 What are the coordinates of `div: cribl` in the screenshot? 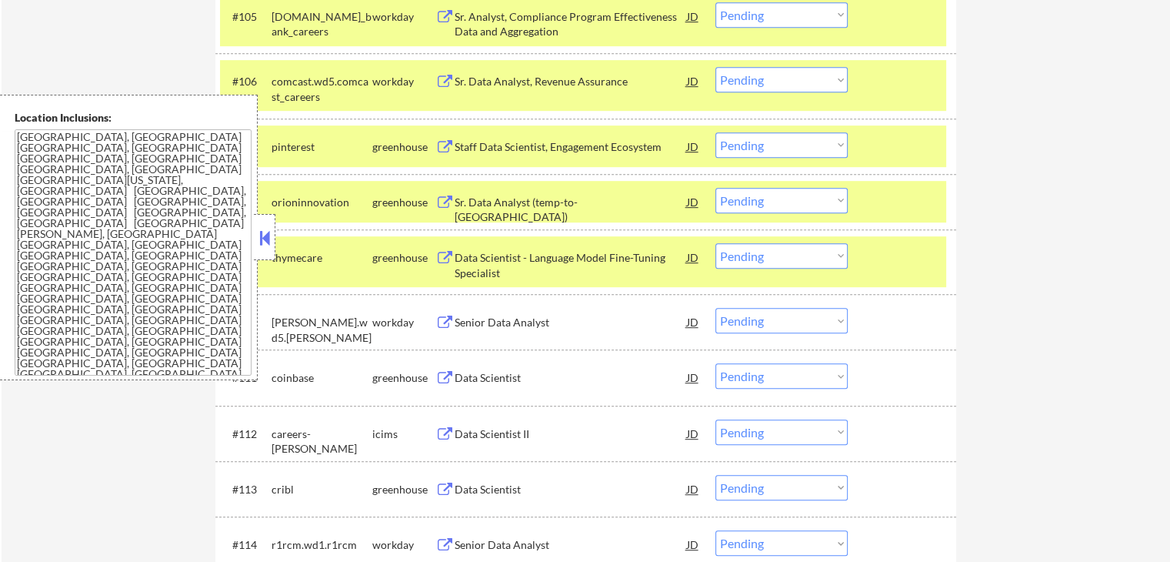 It's located at (322, 489).